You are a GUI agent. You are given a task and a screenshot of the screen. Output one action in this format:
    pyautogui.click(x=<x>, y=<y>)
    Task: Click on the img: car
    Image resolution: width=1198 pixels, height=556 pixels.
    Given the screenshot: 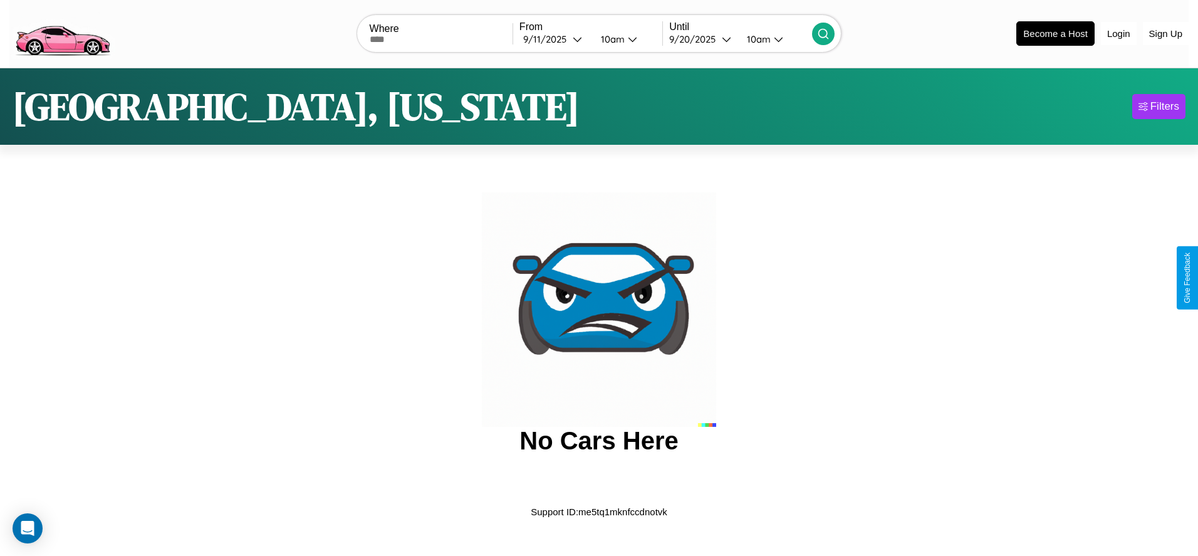 What is the action you would take?
    pyautogui.click(x=599, y=309)
    